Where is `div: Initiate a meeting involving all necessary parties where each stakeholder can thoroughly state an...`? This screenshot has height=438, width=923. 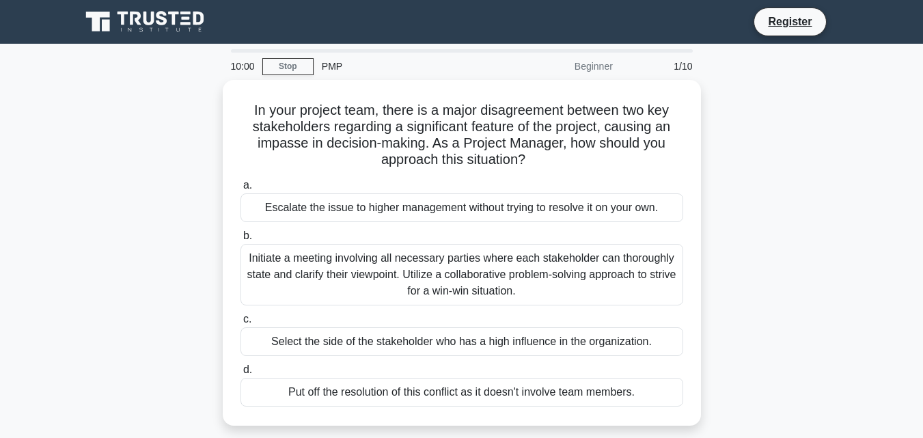
div: Initiate a meeting involving all necessary parties where each stakeholder can thoroughly state an... is located at coordinates (462, 275).